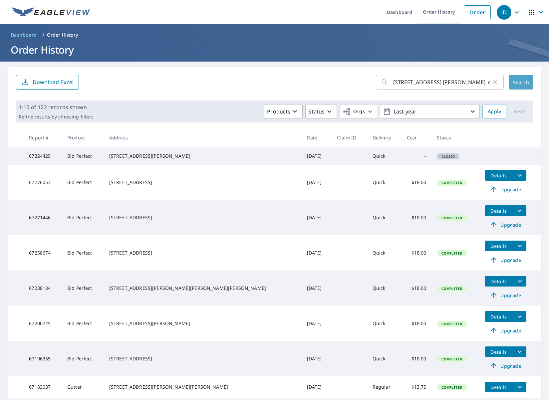 This screenshot has height=400, width=549. Describe the element at coordinates (24, 35) in the screenshot. I see `span: Dashboard` at that location.